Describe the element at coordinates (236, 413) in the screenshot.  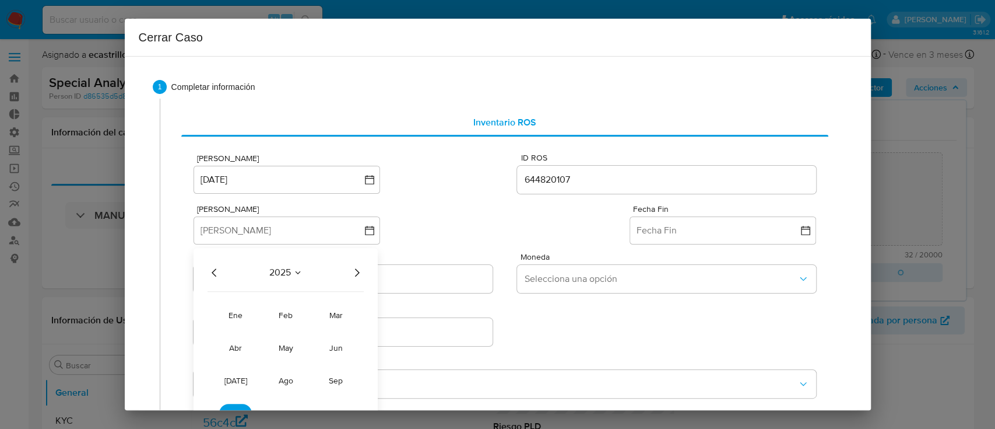
I see `button: octubre 2025` at that location.